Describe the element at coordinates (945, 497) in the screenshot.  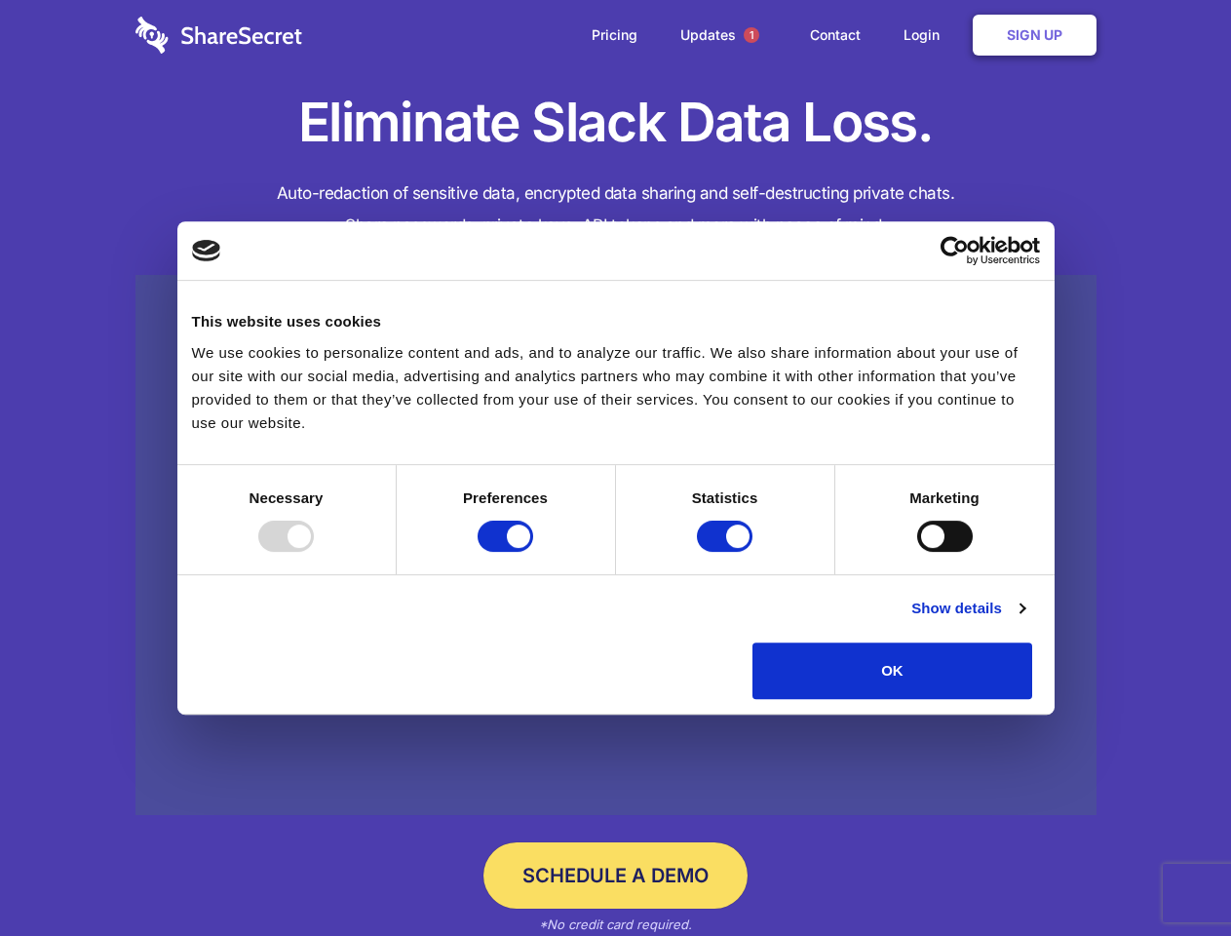
I see `strong: Marketing` at that location.